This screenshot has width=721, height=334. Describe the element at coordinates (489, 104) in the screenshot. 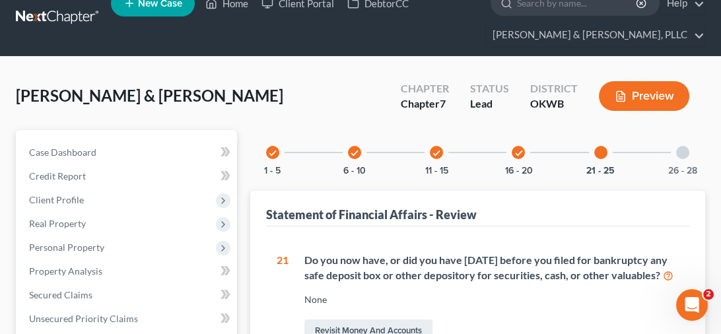

I see `div: Lead` at that location.